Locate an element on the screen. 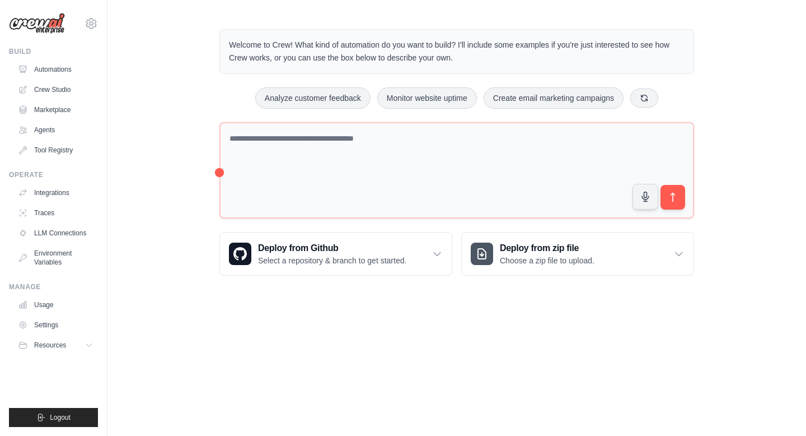  p: Welcome to Crew! What kind of automation do you want to build? I'll include some examples if you'... is located at coordinates (457, 52).